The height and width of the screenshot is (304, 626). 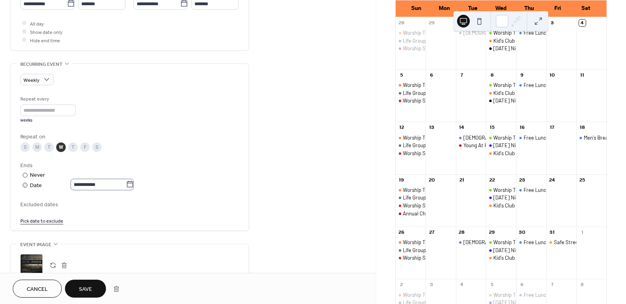 What do you see at coordinates (401, 232) in the screenshot?
I see `div: 26` at bounding box center [401, 232].